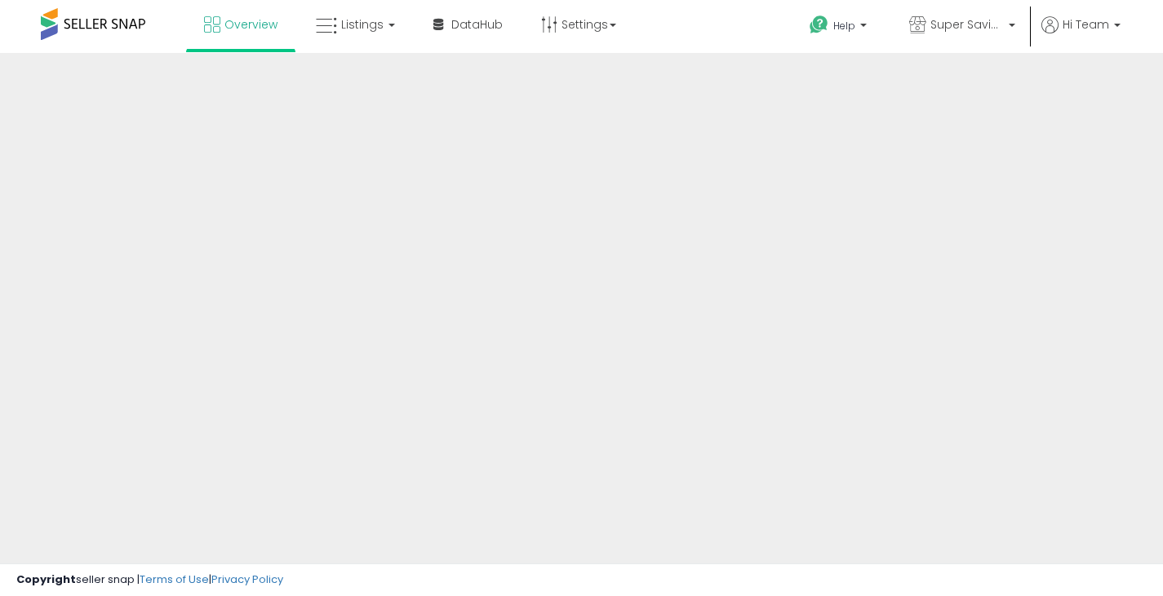 The height and width of the screenshot is (596, 1163). Describe the element at coordinates (46, 579) in the screenshot. I see `strong: Copyright` at that location.